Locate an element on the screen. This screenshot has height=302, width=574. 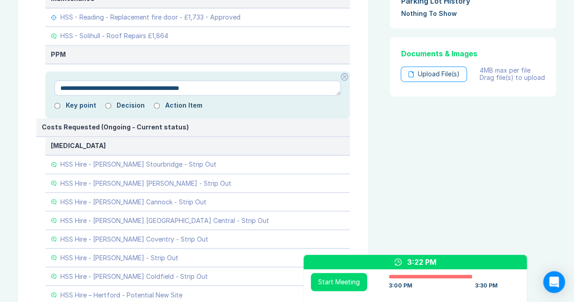
label: Action Item is located at coordinates (184, 105).